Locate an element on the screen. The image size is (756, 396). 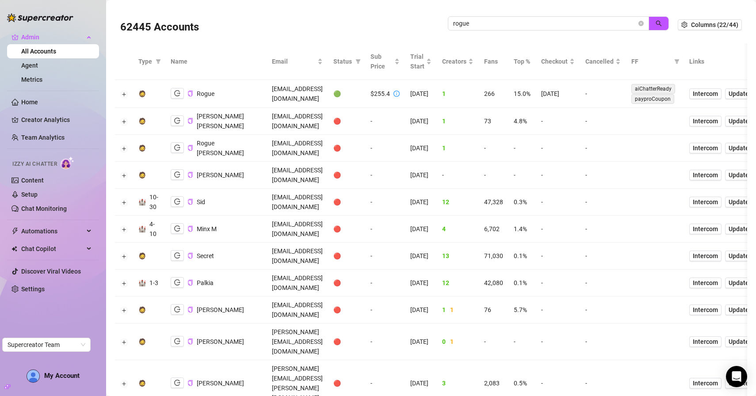
th: Cancelled is located at coordinates (603, 61).